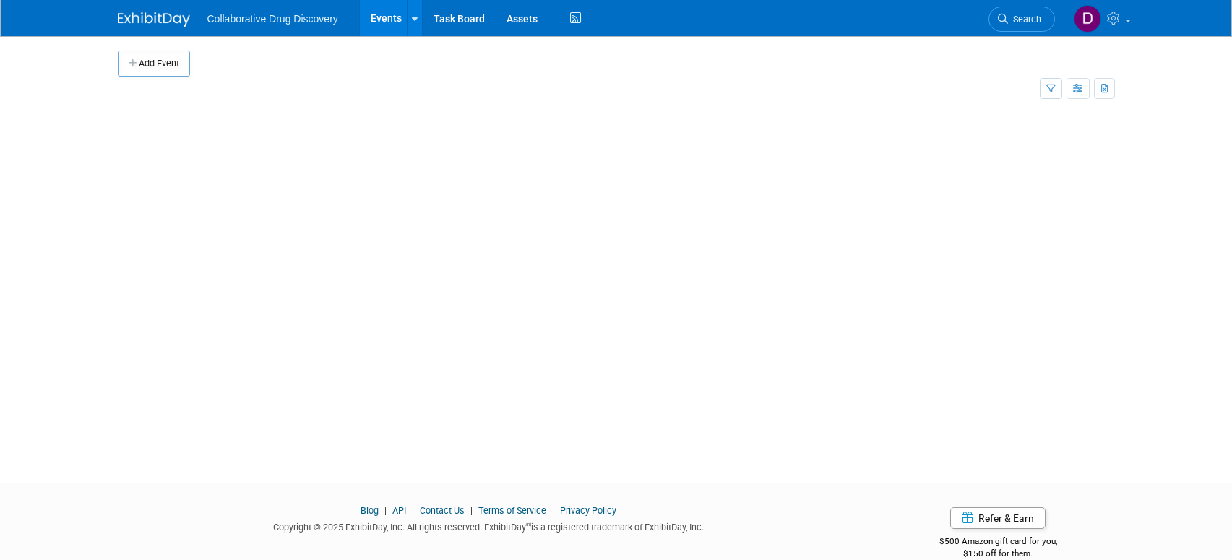  Describe the element at coordinates (442, 510) in the screenshot. I see `a: Contact Us` at that location.